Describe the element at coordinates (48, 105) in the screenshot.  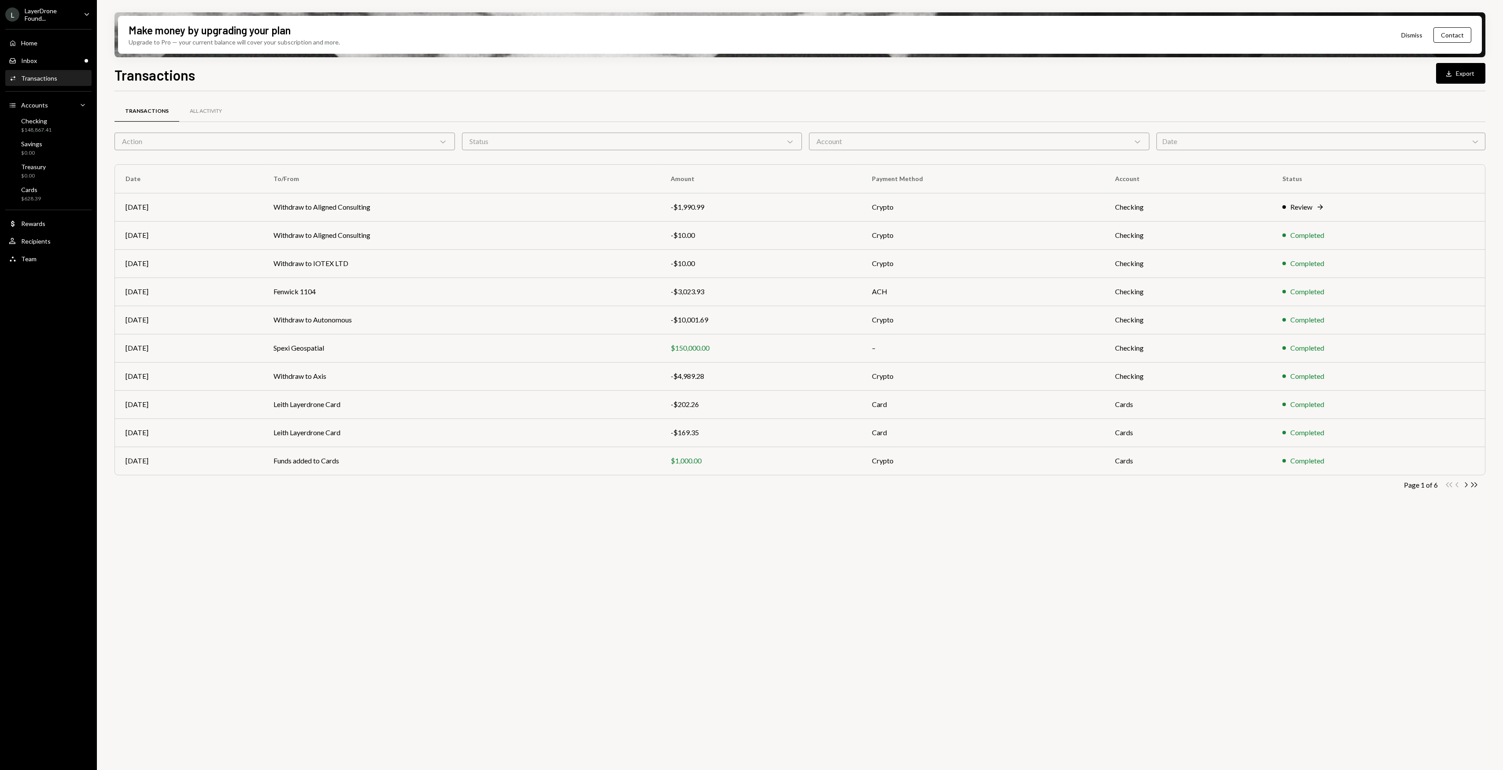
I see `a: Accounts` at that location.